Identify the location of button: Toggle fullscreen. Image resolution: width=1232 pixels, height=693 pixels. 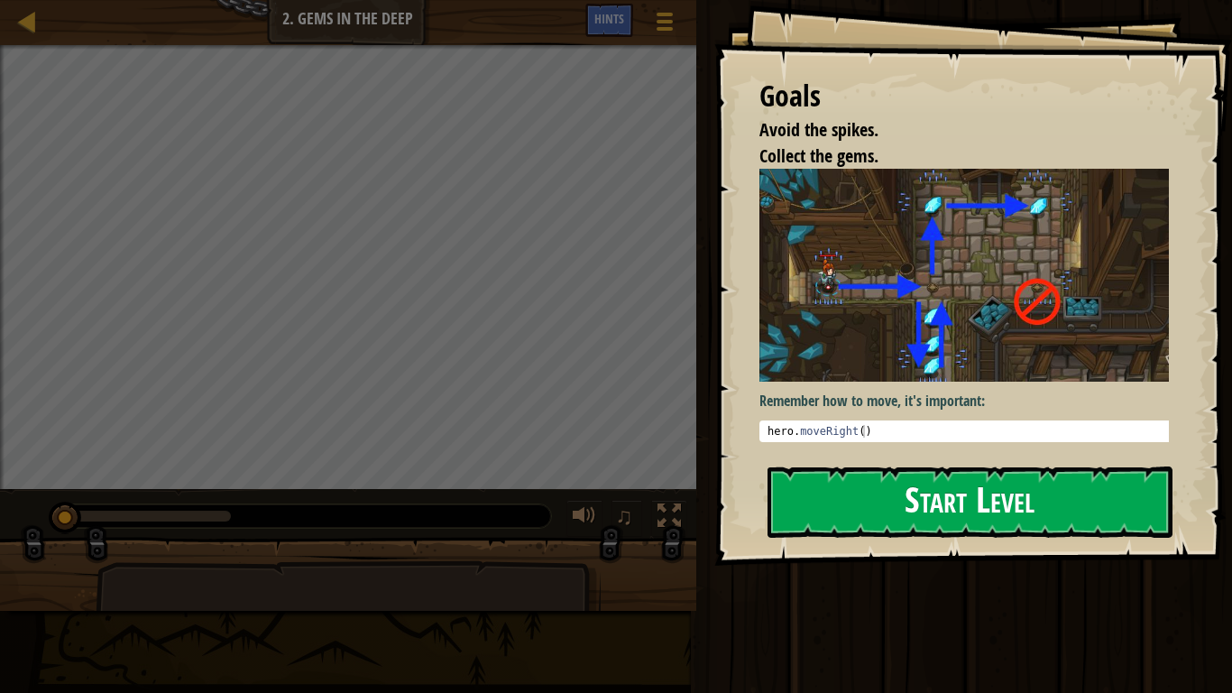
(669, 518).